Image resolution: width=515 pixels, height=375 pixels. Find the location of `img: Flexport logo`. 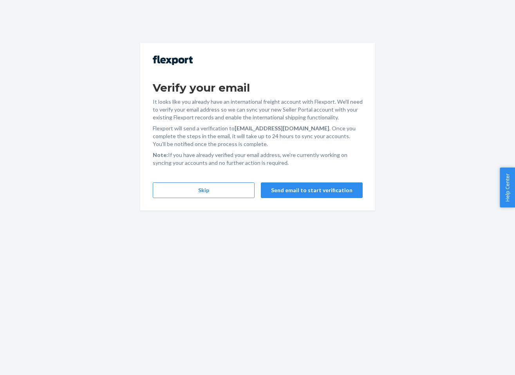

img: Flexport logo is located at coordinates (173, 60).